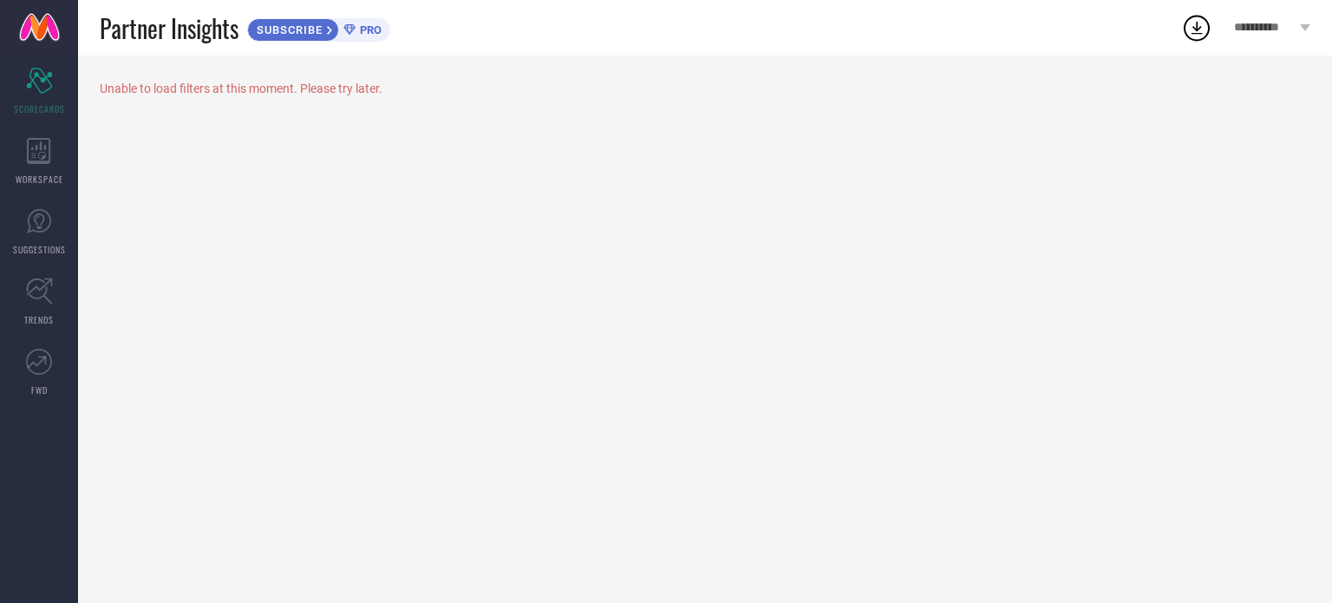  Describe the element at coordinates (39, 249) in the screenshot. I see `span: SUGGESTIONS` at that location.